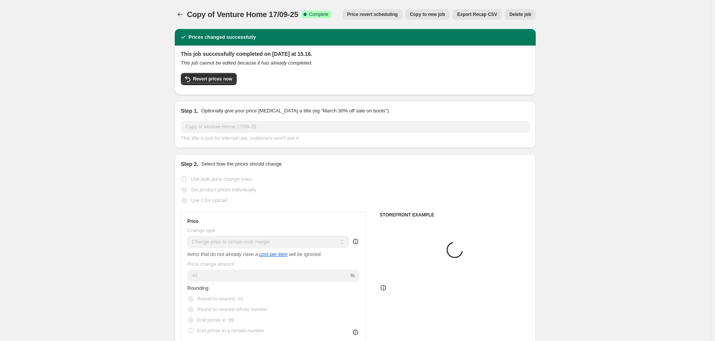  What do you see at coordinates (520, 14) in the screenshot?
I see `span: Delete job` at bounding box center [520, 14].